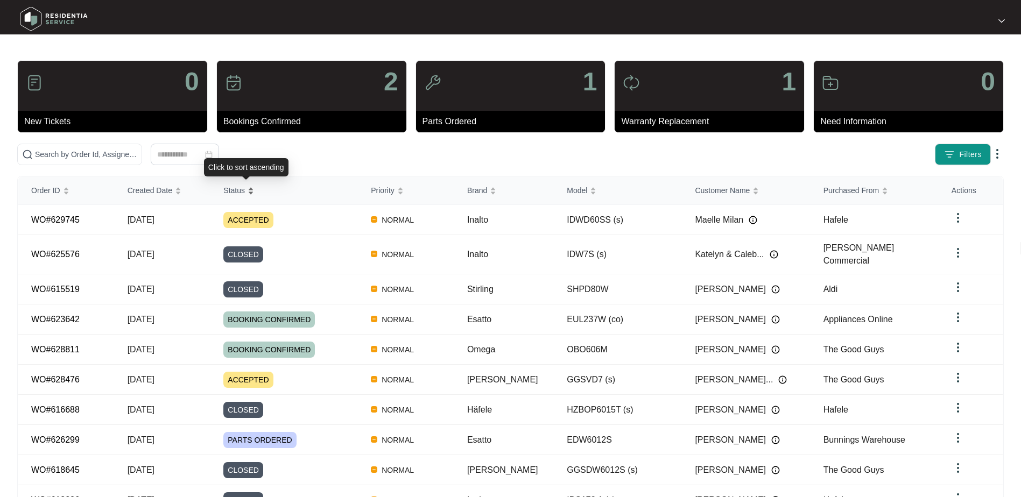  Describe the element at coordinates (269, 350) in the screenshot. I see `span: BOOKING CONFIRMED` at that location.